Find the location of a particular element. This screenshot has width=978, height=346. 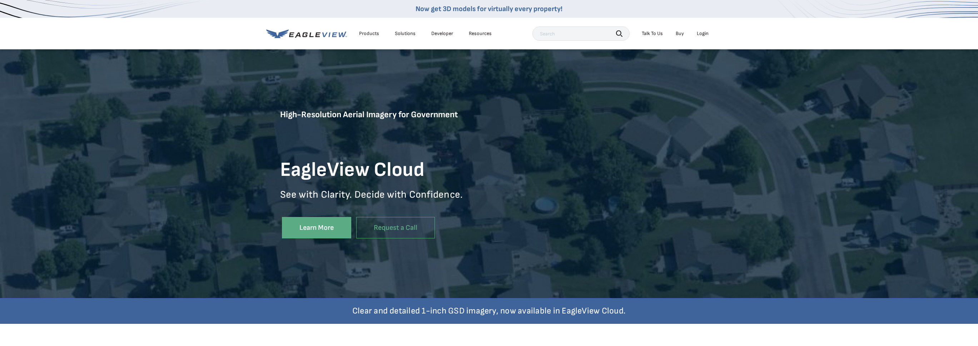

a: Request a Call is located at coordinates (396, 228).